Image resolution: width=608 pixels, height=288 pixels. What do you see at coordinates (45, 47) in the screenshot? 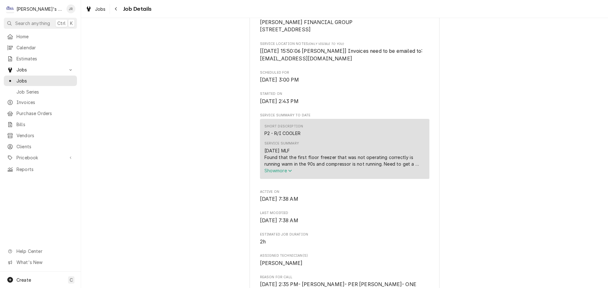
I see `span: Calendar` at bounding box center [45, 47].